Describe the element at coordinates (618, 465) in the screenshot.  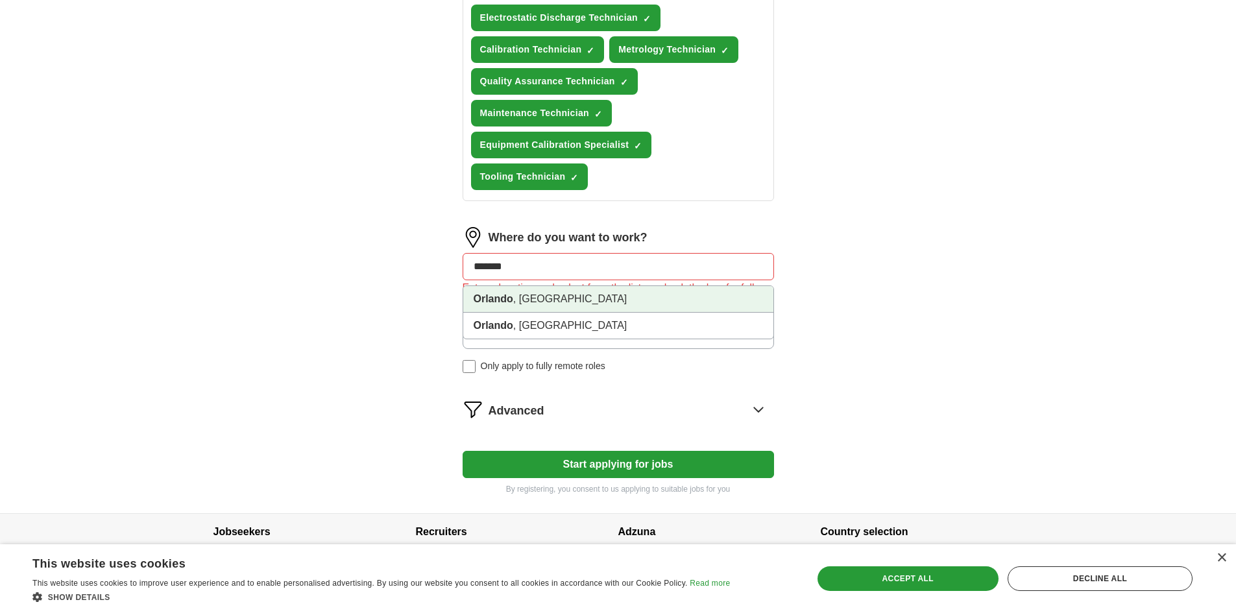
I see `button: Start applying for jobs` at that location.